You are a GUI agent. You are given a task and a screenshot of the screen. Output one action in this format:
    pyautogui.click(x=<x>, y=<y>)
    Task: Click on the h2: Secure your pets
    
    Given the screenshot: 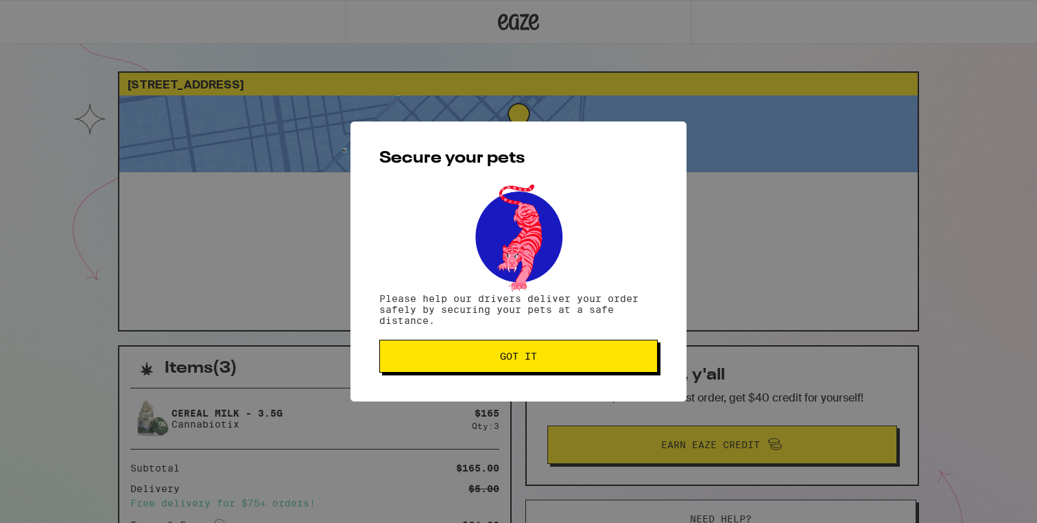 What is the action you would take?
    pyautogui.click(x=518, y=158)
    